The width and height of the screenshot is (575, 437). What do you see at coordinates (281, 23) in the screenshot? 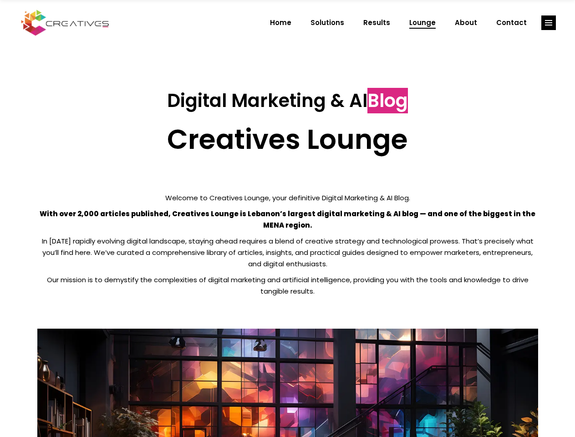
I see `a: Home` at bounding box center [281, 23].